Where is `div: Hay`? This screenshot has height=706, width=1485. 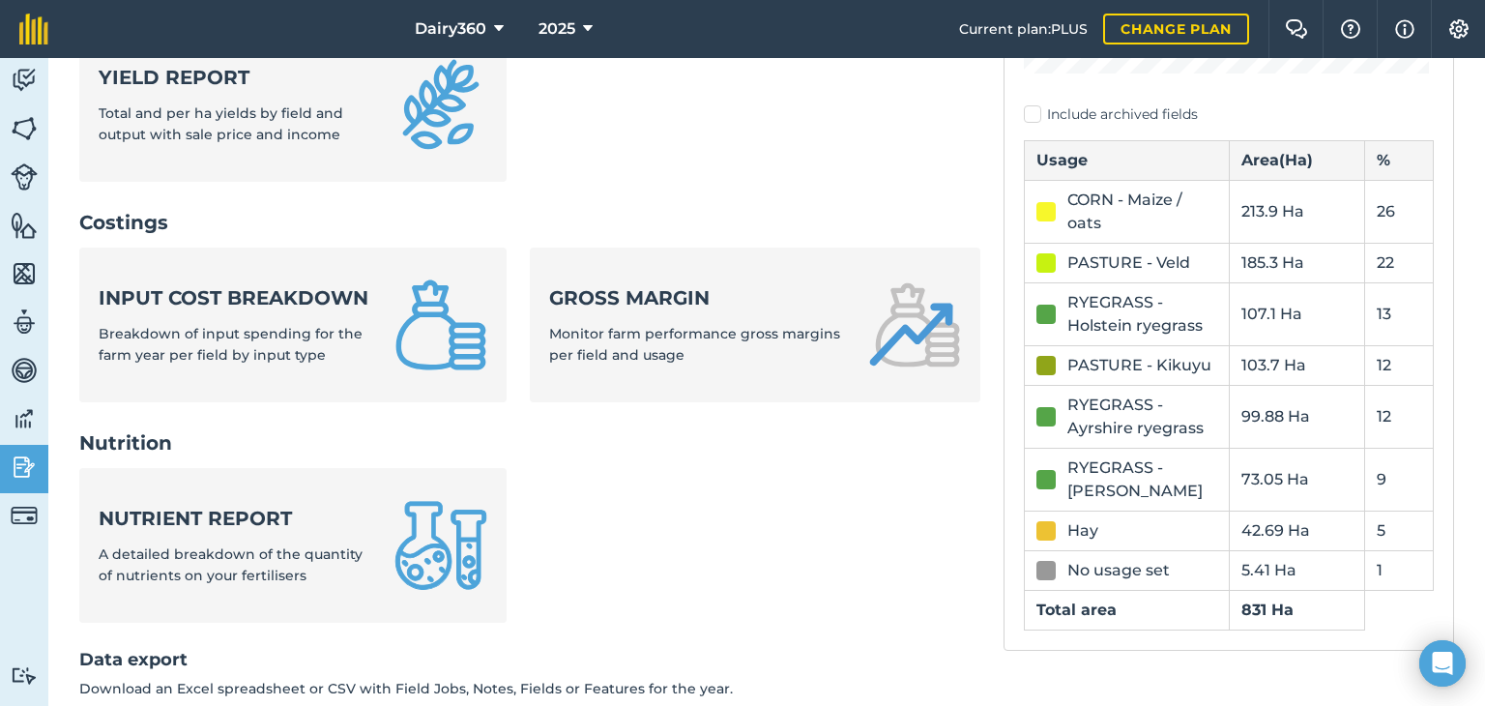
div: Hay is located at coordinates (1083, 531).